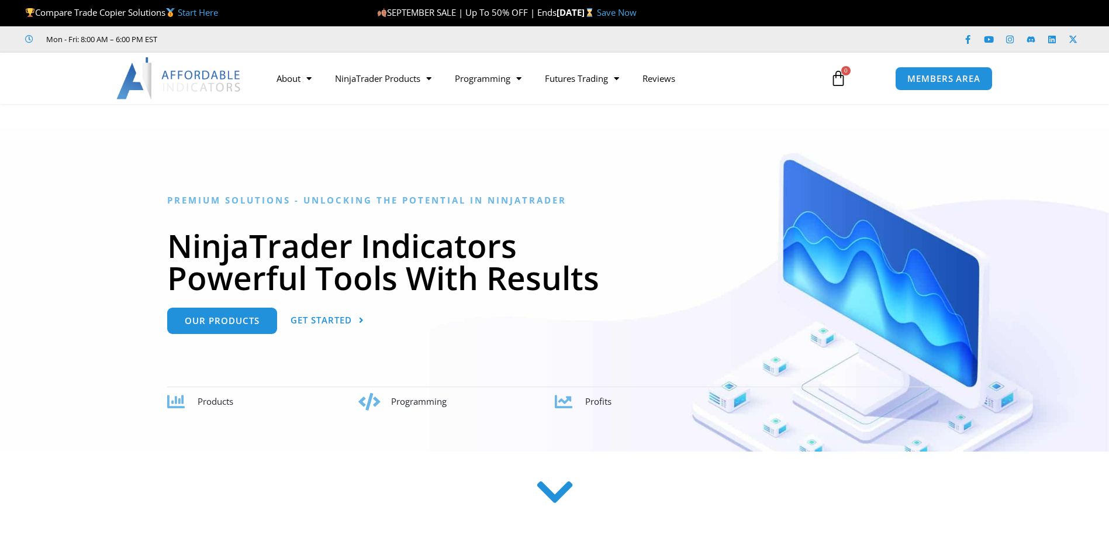 The height and width of the screenshot is (558, 1109). What do you see at coordinates (659, 78) in the screenshot?
I see `a: Reviews` at bounding box center [659, 78].